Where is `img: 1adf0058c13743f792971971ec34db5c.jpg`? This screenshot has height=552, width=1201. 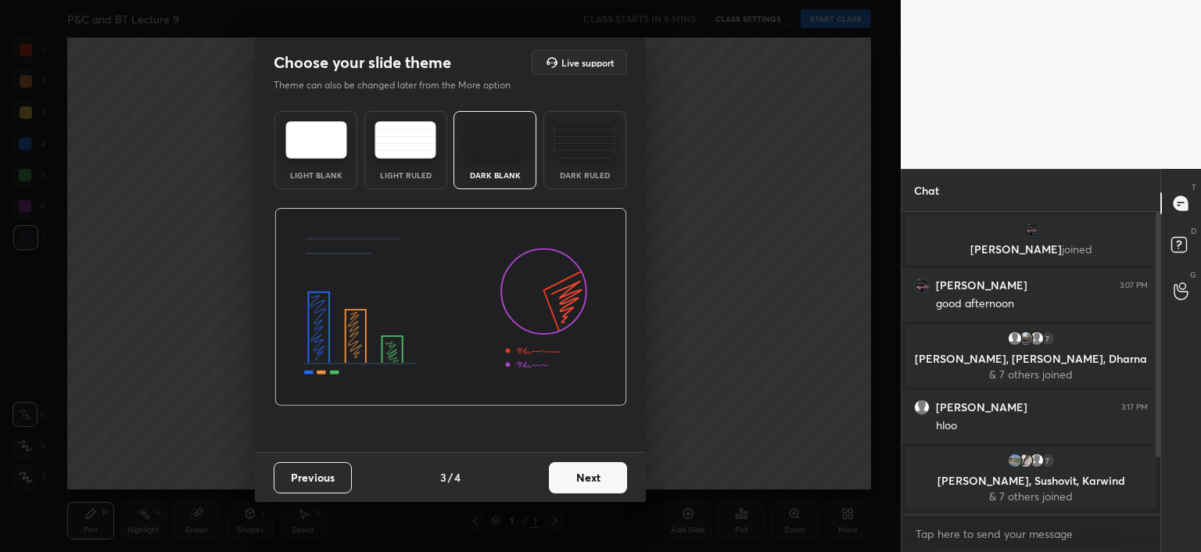
img: 1adf0058c13743f792971971ec34db5c.jpg is located at coordinates (1026, 339).